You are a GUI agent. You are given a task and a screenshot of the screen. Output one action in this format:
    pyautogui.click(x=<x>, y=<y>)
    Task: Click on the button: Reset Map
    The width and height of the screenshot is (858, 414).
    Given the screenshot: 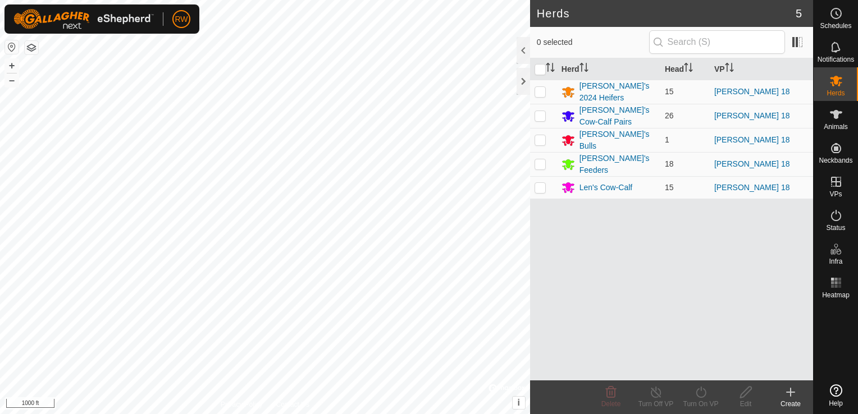 What is the action you would take?
    pyautogui.click(x=12, y=47)
    